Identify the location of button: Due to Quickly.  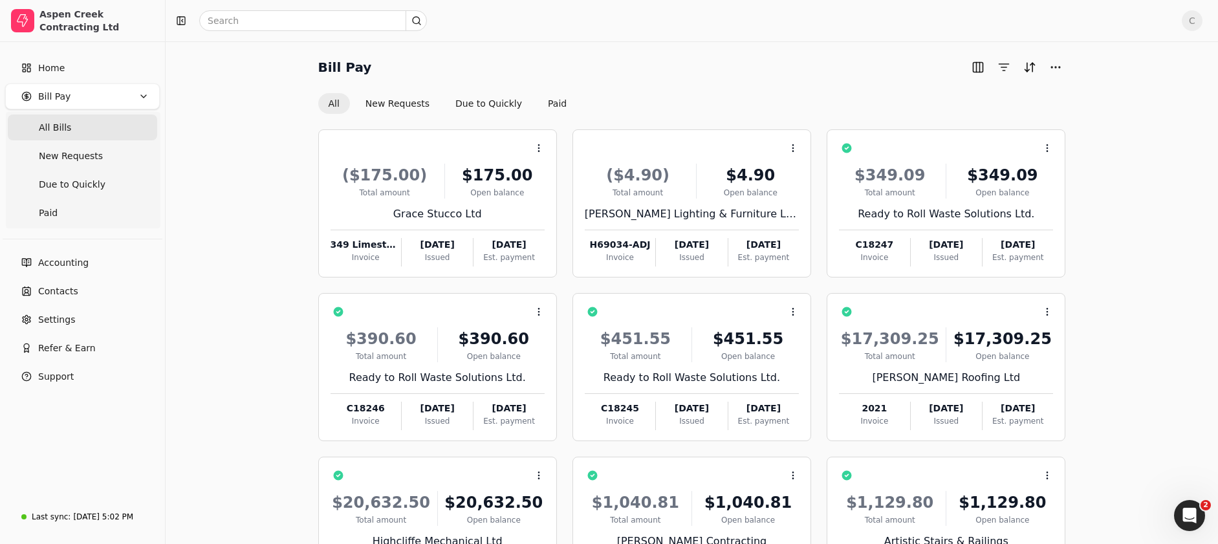
(488, 103).